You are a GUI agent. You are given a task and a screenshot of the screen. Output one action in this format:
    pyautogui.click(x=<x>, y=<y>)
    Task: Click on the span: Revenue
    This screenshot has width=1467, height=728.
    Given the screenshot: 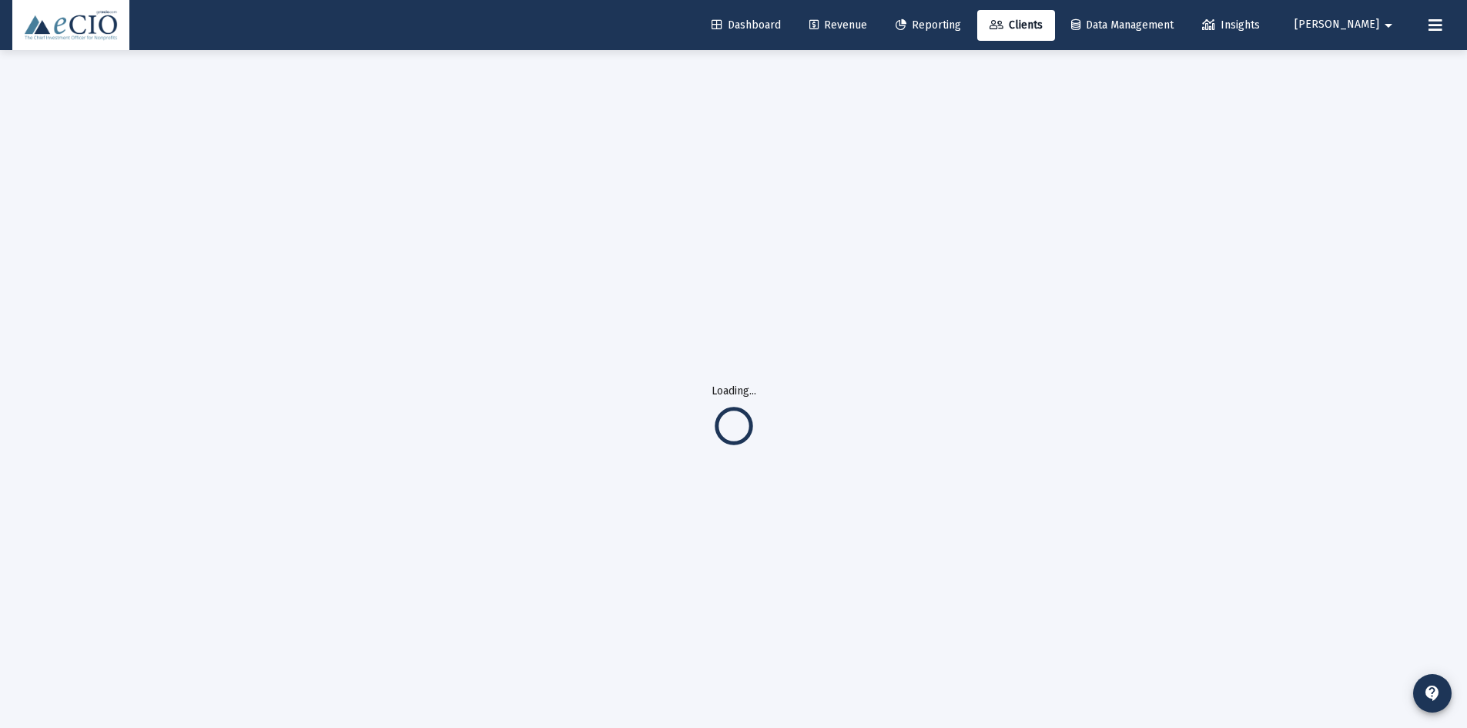 What is the action you would take?
    pyautogui.click(x=838, y=25)
    